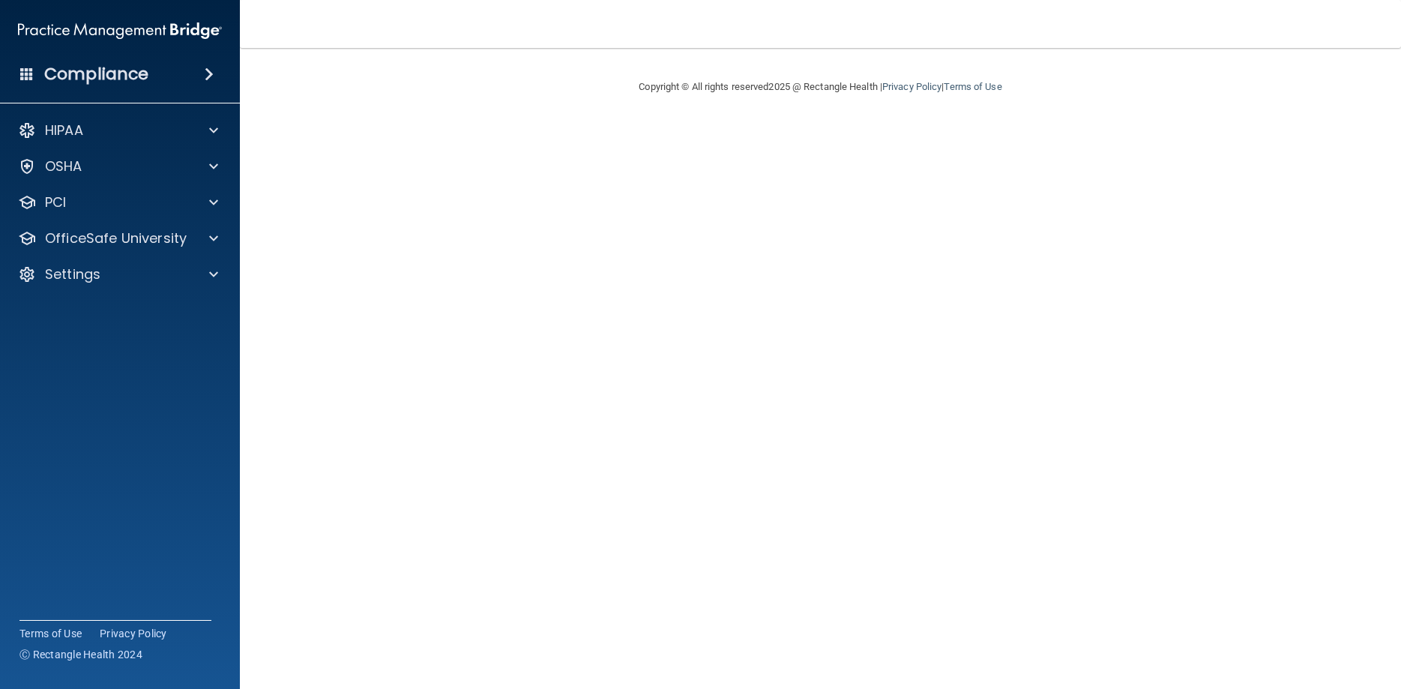  What do you see at coordinates (118, 166) in the screenshot?
I see `a: OSHA` at bounding box center [118, 166].